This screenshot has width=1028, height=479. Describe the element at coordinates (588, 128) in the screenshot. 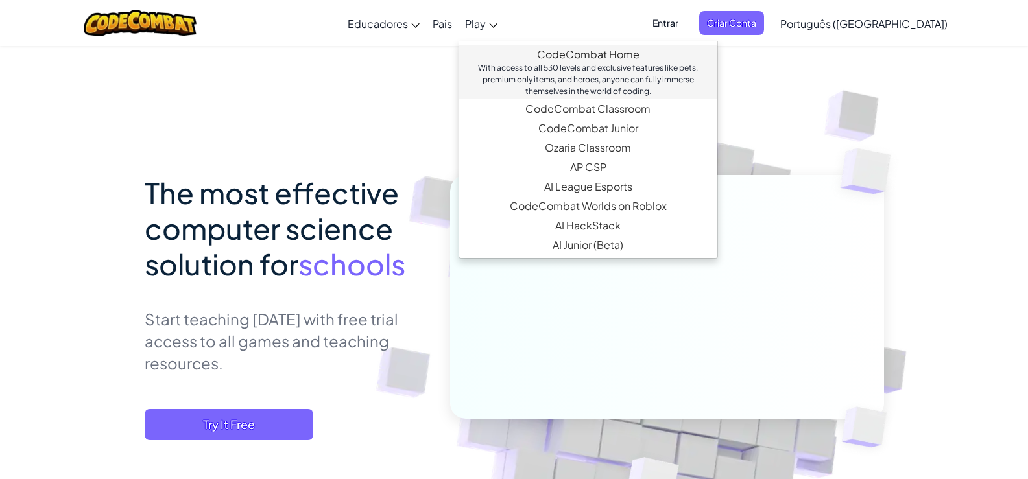

I see `a: CodeCombat JuniorOur flagship K-5 curriculum features a progression of learning levels that teach...` at that location.